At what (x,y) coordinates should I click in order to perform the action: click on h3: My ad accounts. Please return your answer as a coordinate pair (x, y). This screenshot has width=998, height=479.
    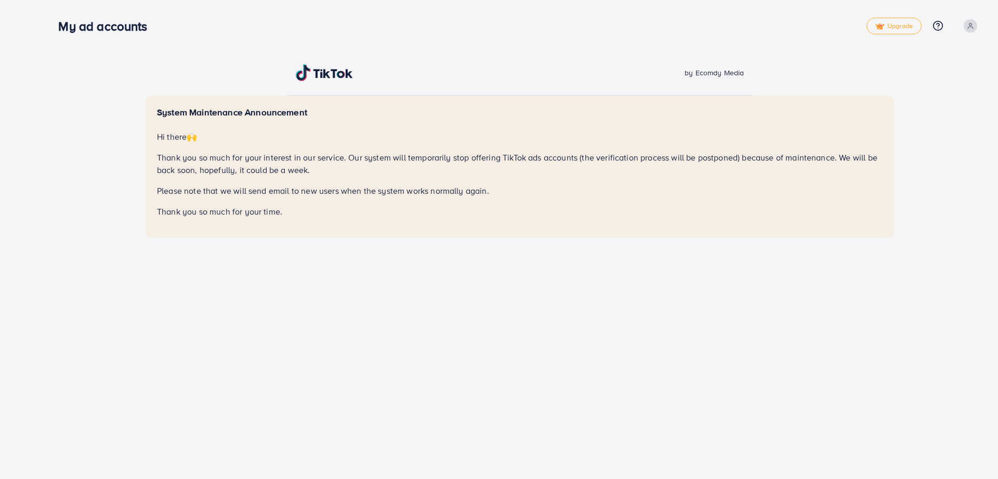
    Looking at the image, I should click on (107, 26).